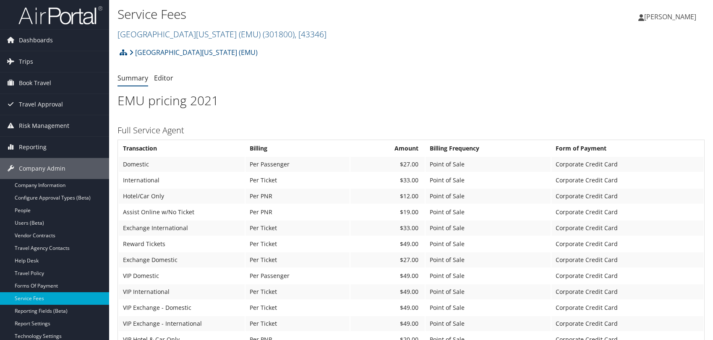  Describe the element at coordinates (488, 149) in the screenshot. I see `th: Billing Frequency` at that location.